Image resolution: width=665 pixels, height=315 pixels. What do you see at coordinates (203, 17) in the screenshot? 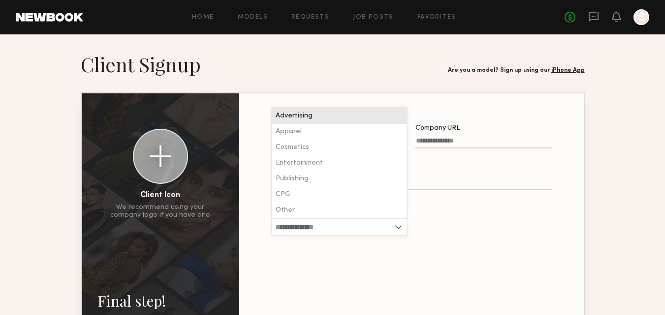
I see `a: Home` at bounding box center [203, 17].